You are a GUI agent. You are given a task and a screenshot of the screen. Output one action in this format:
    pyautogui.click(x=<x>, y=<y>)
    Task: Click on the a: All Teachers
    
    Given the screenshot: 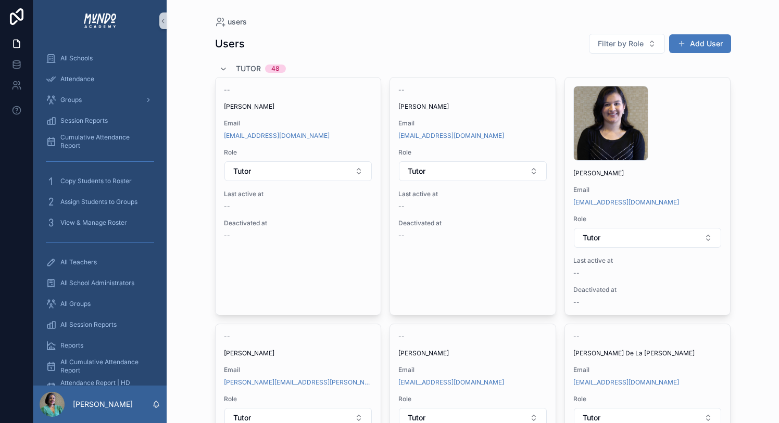 What is the action you would take?
    pyautogui.click(x=100, y=262)
    